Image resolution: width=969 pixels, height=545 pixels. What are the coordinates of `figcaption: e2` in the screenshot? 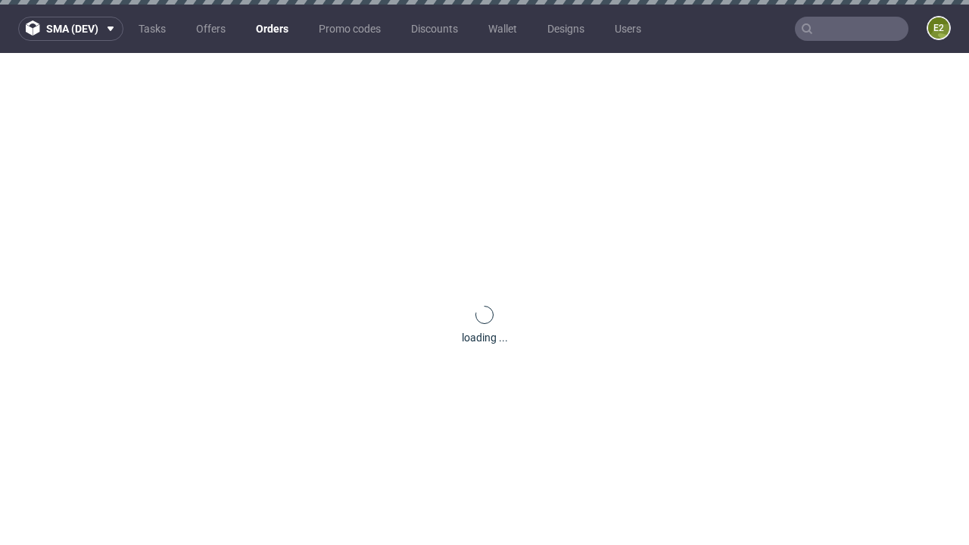 It's located at (938, 28).